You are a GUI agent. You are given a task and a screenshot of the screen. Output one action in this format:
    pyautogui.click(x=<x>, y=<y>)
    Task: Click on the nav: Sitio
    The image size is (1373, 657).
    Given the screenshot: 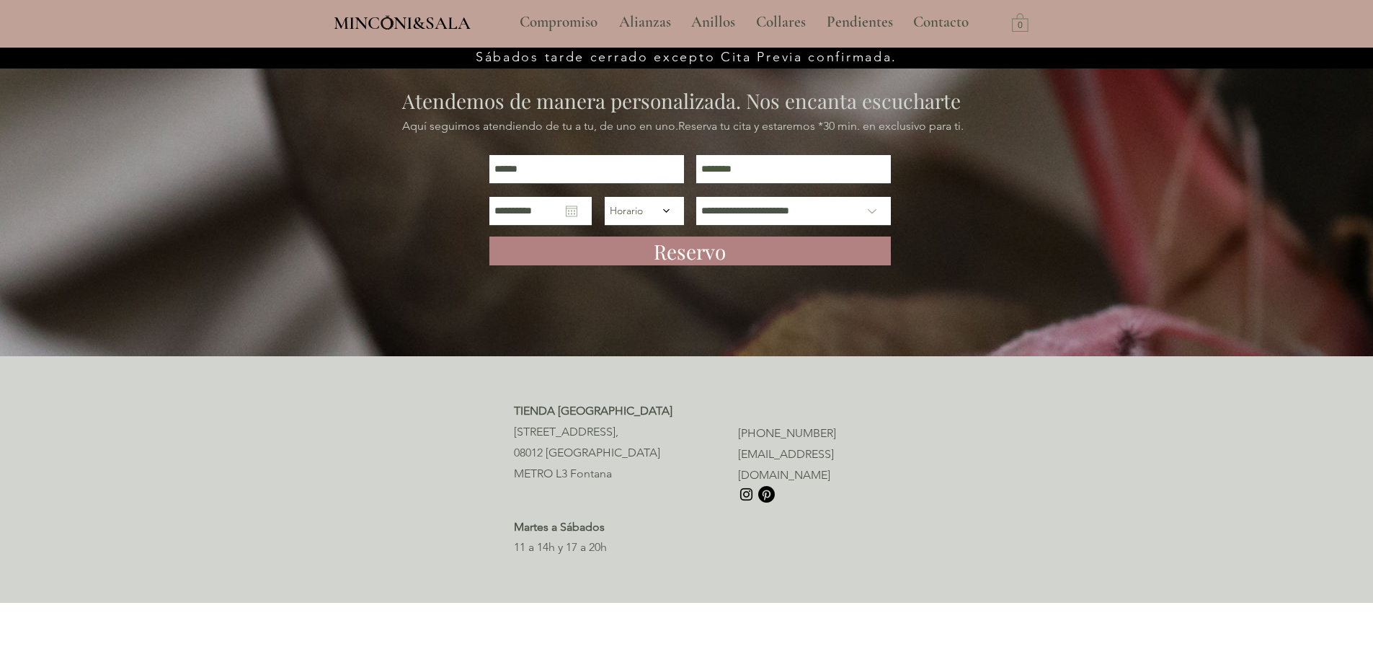 What is the action you would take?
    pyautogui.click(x=745, y=22)
    